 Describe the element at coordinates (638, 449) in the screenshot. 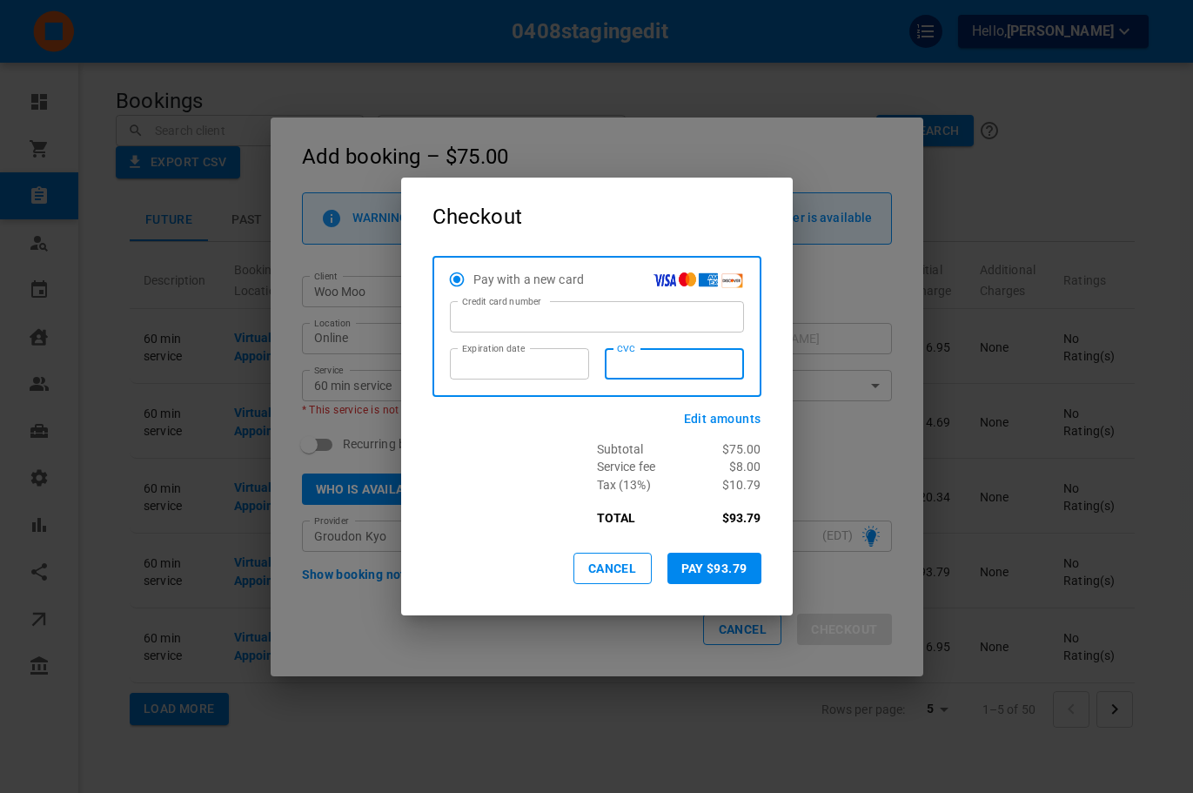

I see `p: Subtotal` at that location.